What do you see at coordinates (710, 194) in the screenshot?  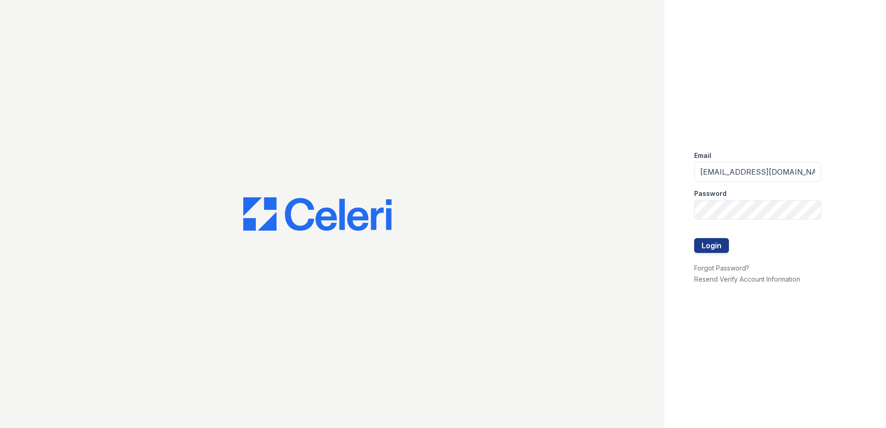 I see `label: Password` at bounding box center [710, 194].